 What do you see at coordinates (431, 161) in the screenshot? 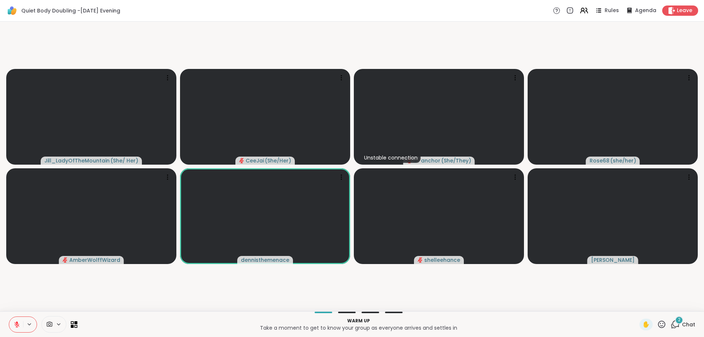
I see `span: anchor` at bounding box center [431, 161].